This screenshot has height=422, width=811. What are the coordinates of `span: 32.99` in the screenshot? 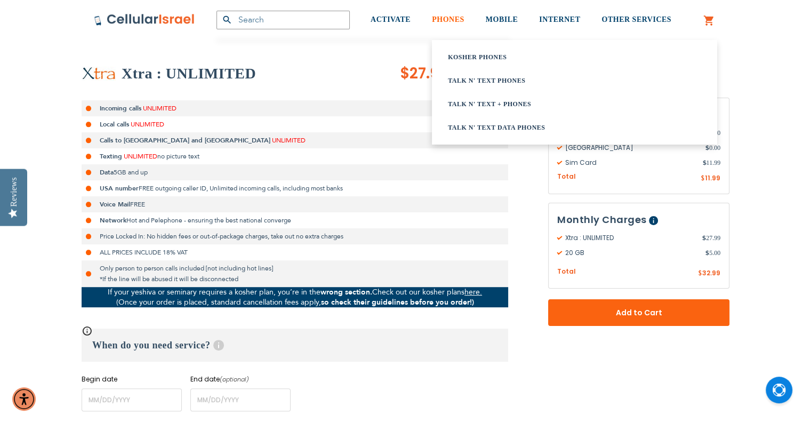 It's located at (711, 272).